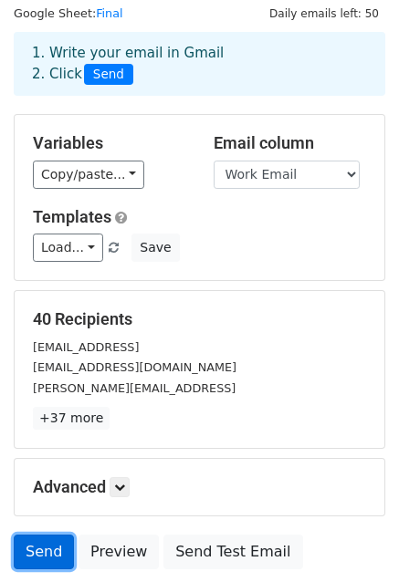  What do you see at coordinates (68, 247) in the screenshot?
I see `a: Load...` at bounding box center [68, 247].